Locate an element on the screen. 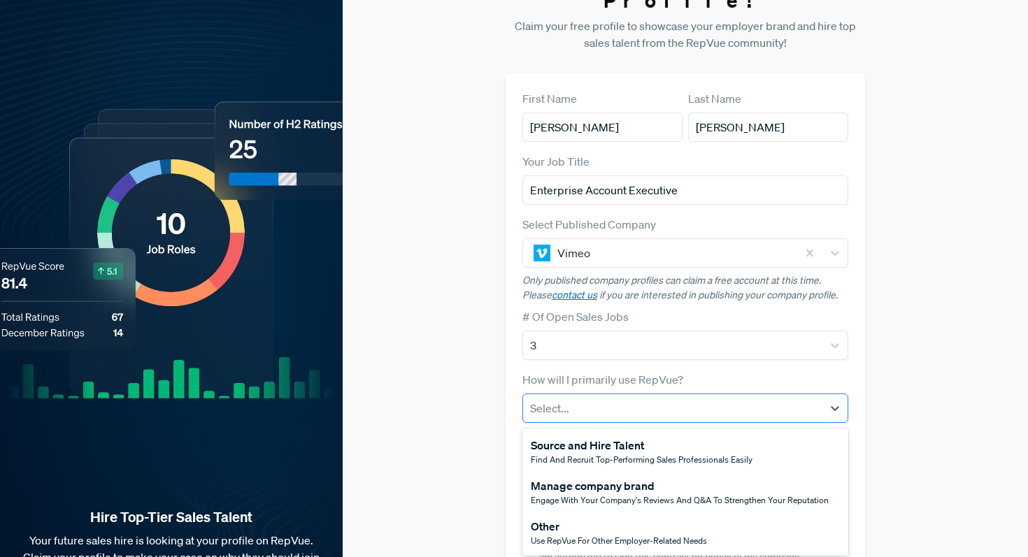  label: How will I primarily use RepVue? is located at coordinates (603, 380).